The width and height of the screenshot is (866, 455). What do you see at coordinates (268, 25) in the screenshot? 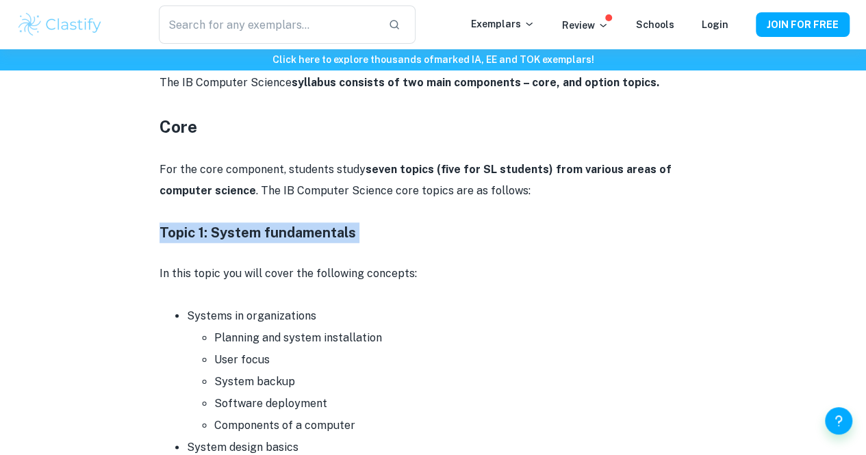
I see `input: Search for any exemplars...` at bounding box center [268, 25].